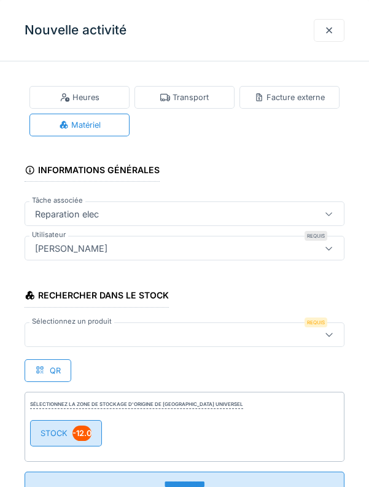  I want to click on div: Heures, so click(80, 97).